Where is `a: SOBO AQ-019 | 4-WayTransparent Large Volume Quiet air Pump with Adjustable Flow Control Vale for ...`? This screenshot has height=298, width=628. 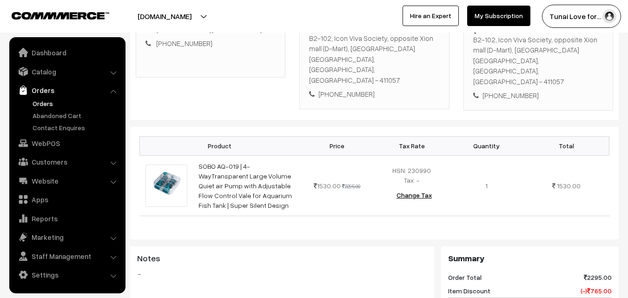
a: SOBO AQ-019 | 4-WayTransparent Large Volume Quiet air Pump with Adjustable Flow Control Vale for ... is located at coordinates (245, 186).